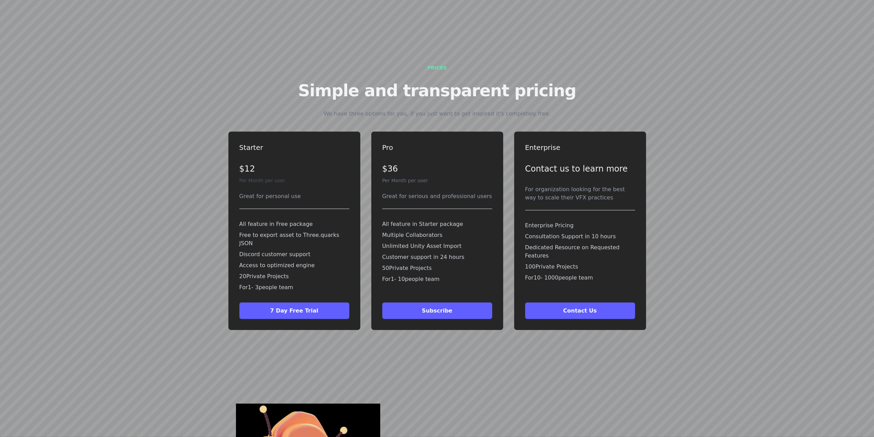 Image resolution: width=874 pixels, height=437 pixels. Describe the element at coordinates (437, 279) in the screenshot. I see `p: For 1 - 10 people team` at that location.